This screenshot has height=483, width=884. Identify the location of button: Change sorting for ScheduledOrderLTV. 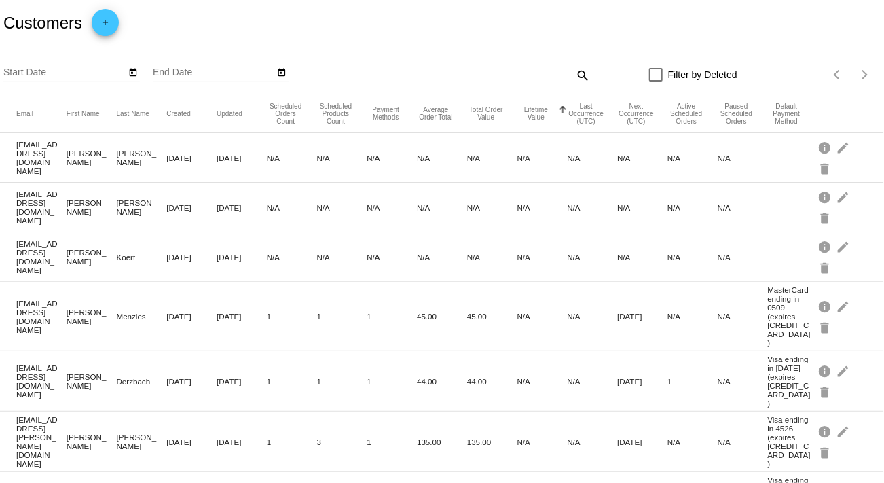
(536, 113).